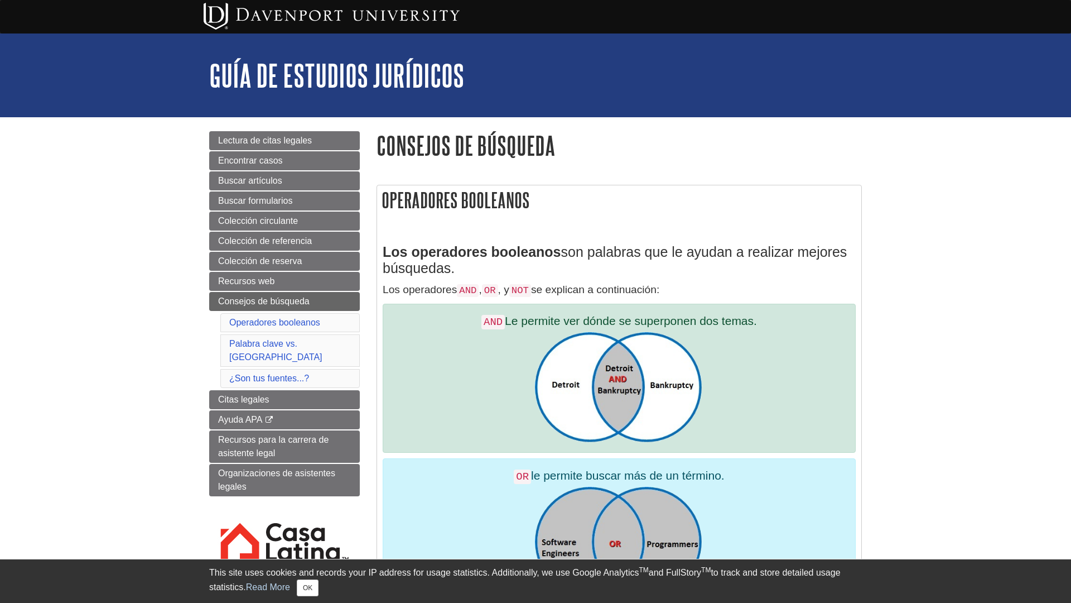  Describe the element at coordinates (250, 180) in the screenshot. I see `span: Buscar artículos` at that location.